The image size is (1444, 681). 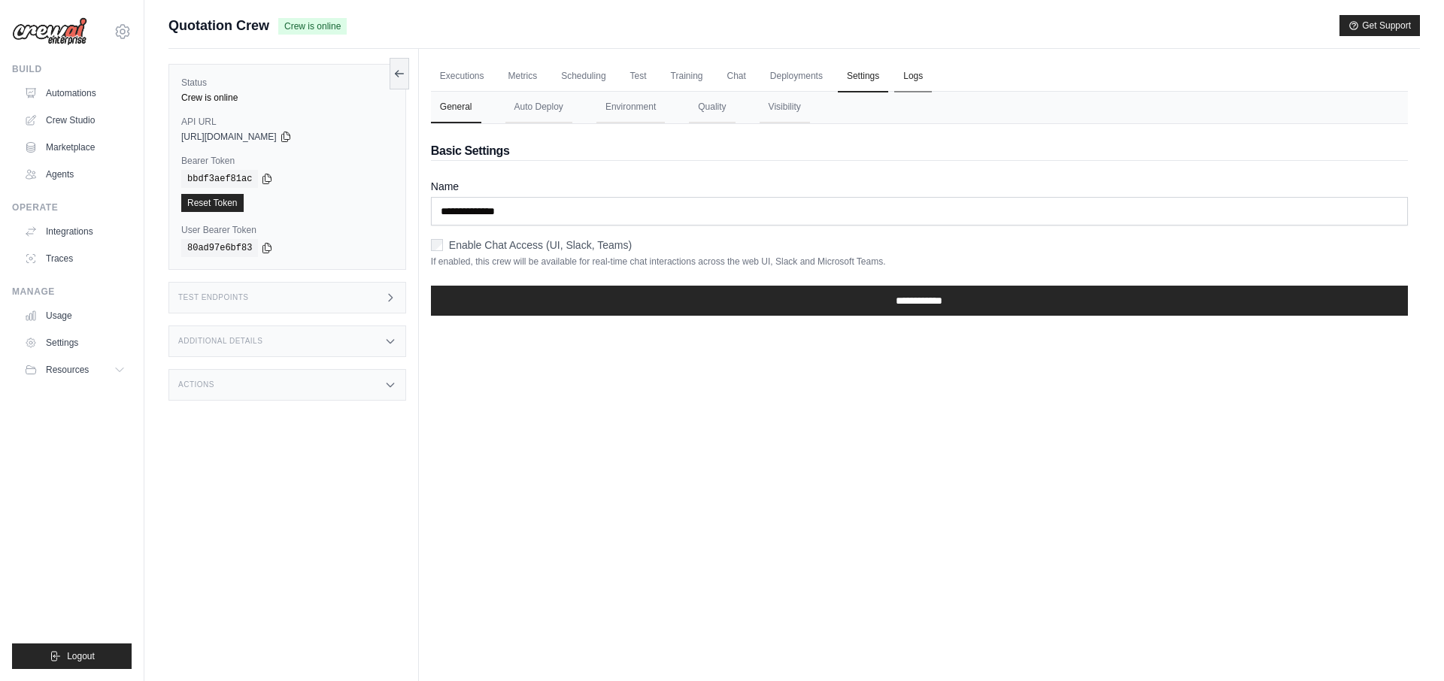 I want to click on a: Training, so click(x=687, y=77).